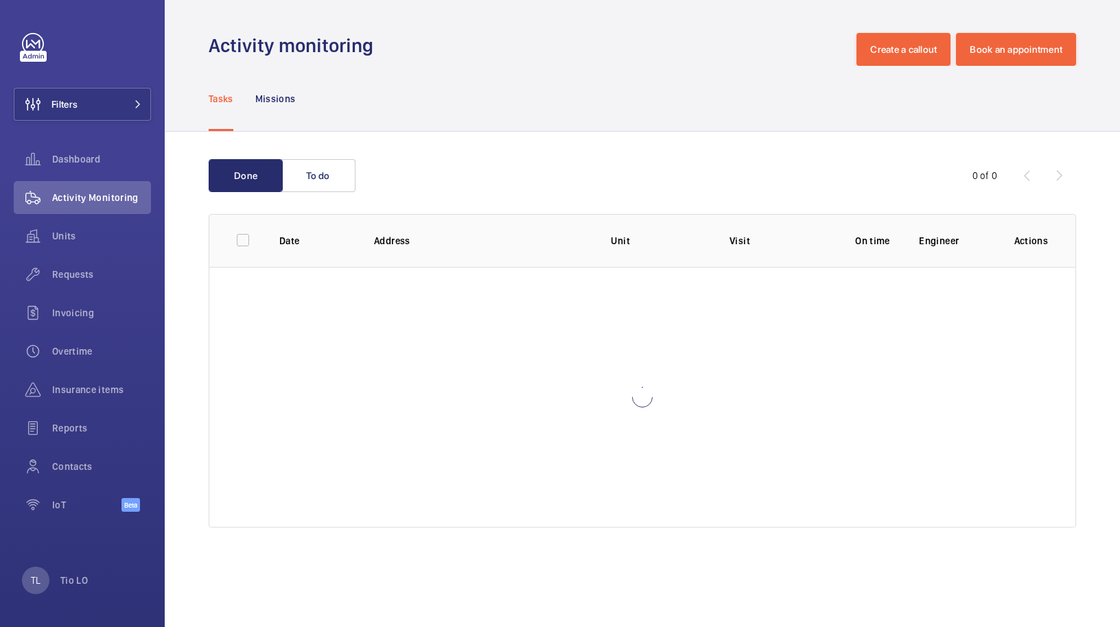 The image size is (1120, 627). What do you see at coordinates (102, 351) in the screenshot?
I see `span: Overtime` at bounding box center [102, 351].